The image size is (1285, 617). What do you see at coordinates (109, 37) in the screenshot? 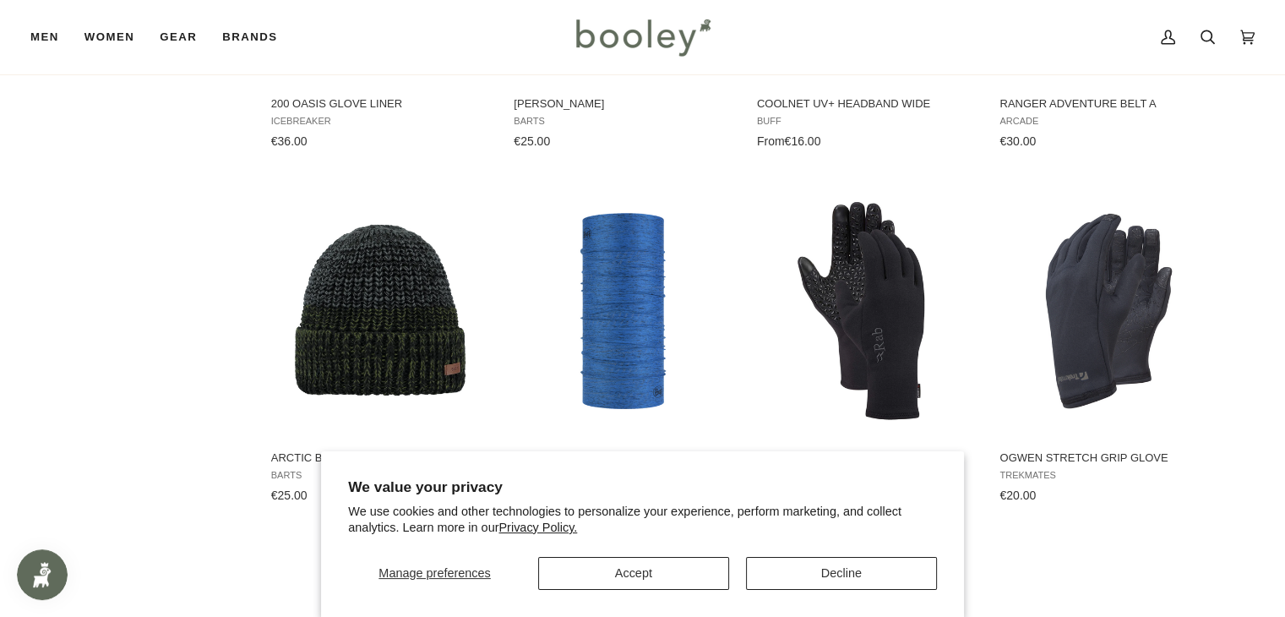
I see `span: Women` at bounding box center [109, 37].